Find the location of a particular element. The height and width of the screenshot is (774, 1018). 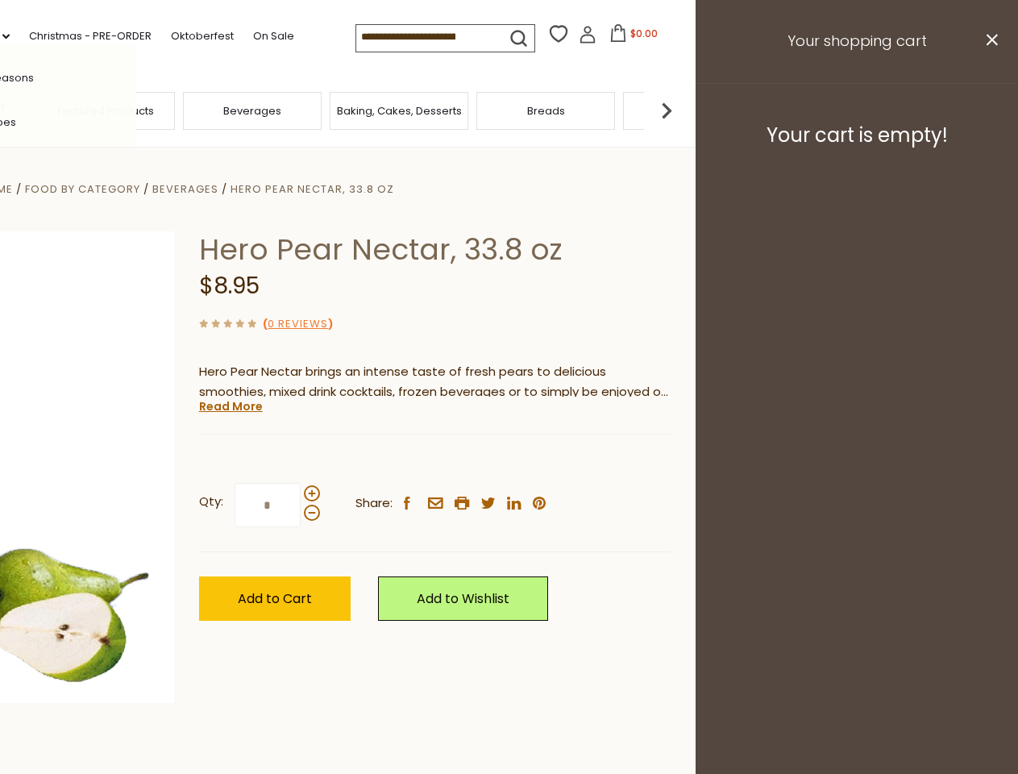

a: Baking, Cakes, Desserts is located at coordinates (399, 110).